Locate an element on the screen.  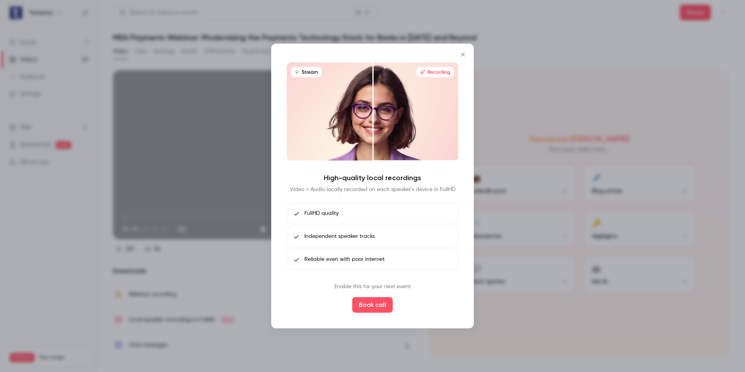
span: Independent speaker tracks is located at coordinates (339, 236).